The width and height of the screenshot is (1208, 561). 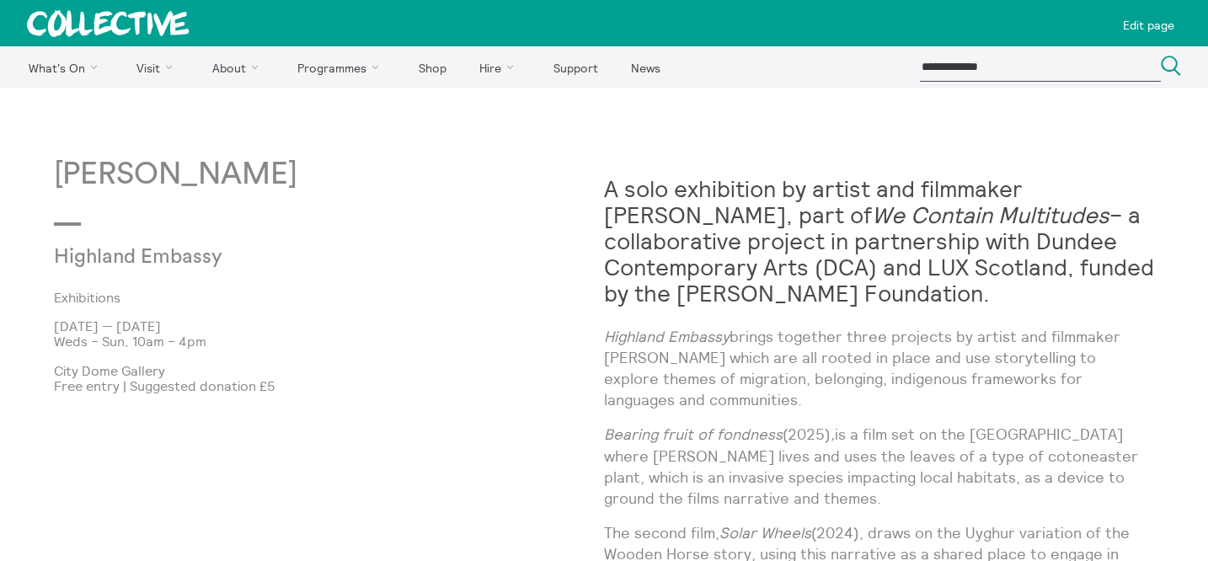 I want to click on p: City Dome Gallery, so click(x=329, y=371).